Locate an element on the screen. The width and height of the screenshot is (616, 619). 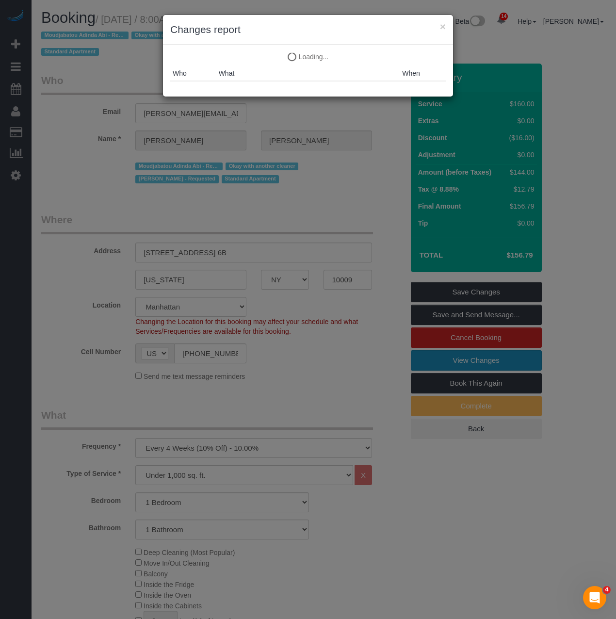
sui-modal: Changes report is located at coordinates (308, 56).